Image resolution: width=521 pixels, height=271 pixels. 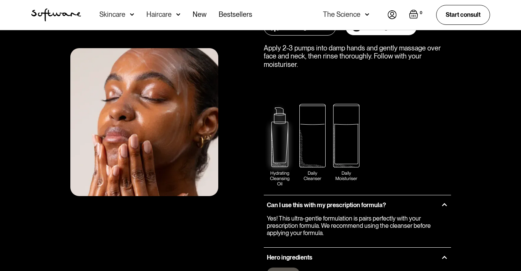 What do you see at coordinates (326, 205) in the screenshot?
I see `h3: Can I use this with my prescription formula?` at bounding box center [326, 205].